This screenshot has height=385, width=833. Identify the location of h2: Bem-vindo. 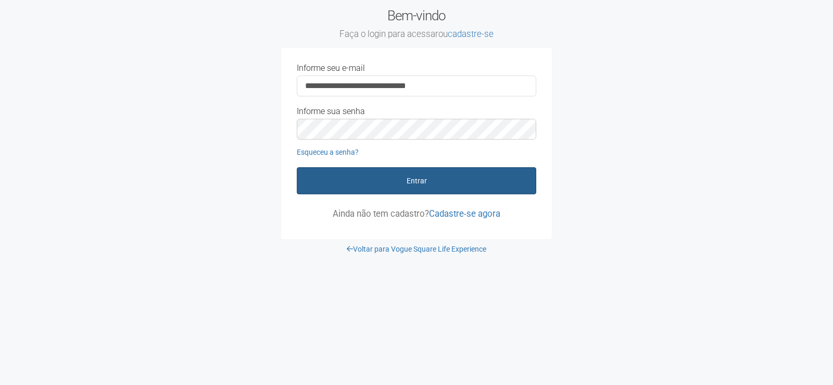
(416, 24).